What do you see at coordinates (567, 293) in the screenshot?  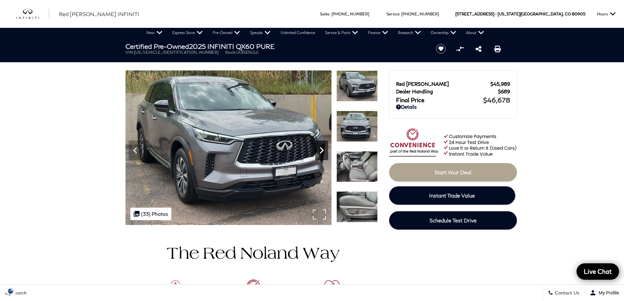 I see `span: Contact Us` at bounding box center [567, 293].